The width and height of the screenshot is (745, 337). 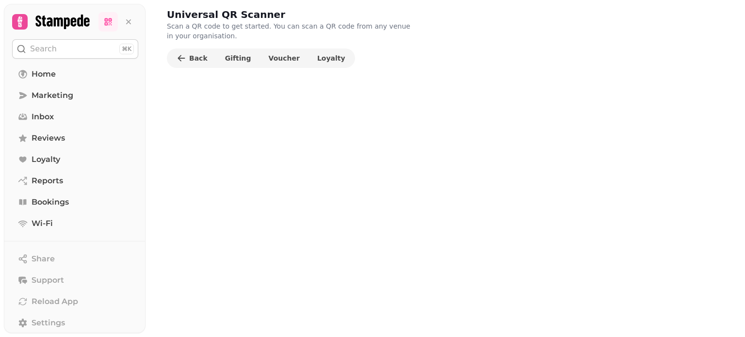 I want to click on span: Reviews, so click(x=48, y=138).